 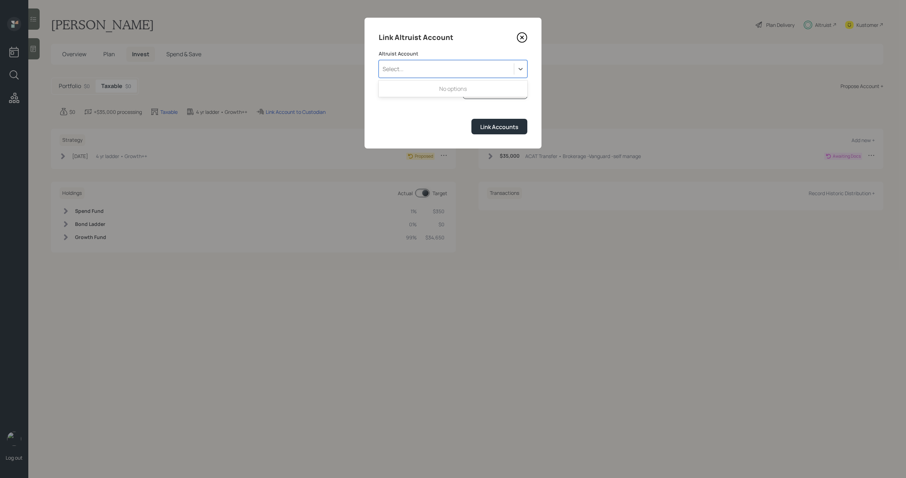 What do you see at coordinates (499, 126) in the screenshot?
I see `button: Link Accounts` at bounding box center [499, 126].